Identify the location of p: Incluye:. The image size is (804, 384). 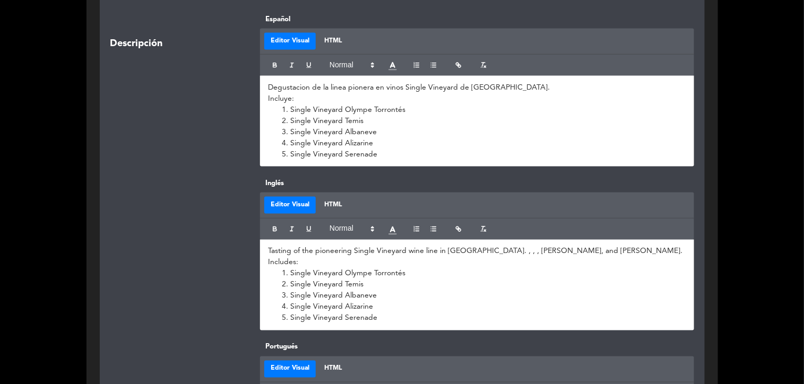
(477, 99).